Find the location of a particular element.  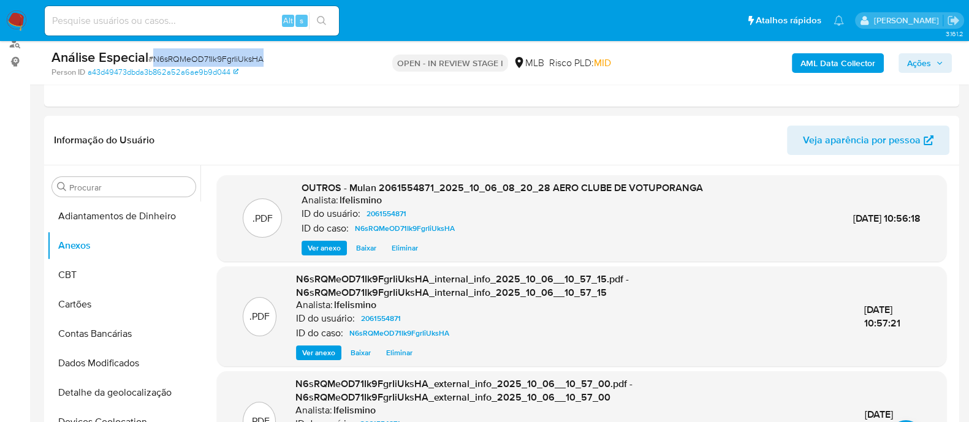

button: CBT is located at coordinates (124, 275).